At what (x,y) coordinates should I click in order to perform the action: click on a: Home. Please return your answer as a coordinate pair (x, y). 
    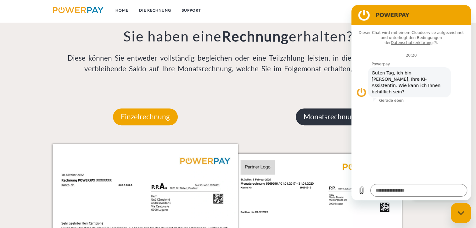
    Looking at the image, I should click on (122, 10).